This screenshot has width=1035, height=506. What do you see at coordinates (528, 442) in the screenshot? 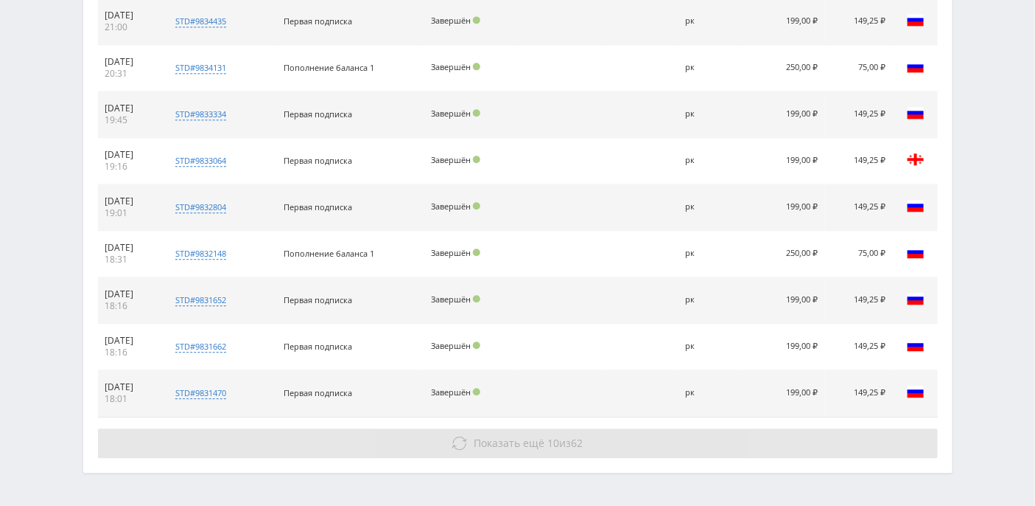
I see `span: из` at bounding box center [528, 442].